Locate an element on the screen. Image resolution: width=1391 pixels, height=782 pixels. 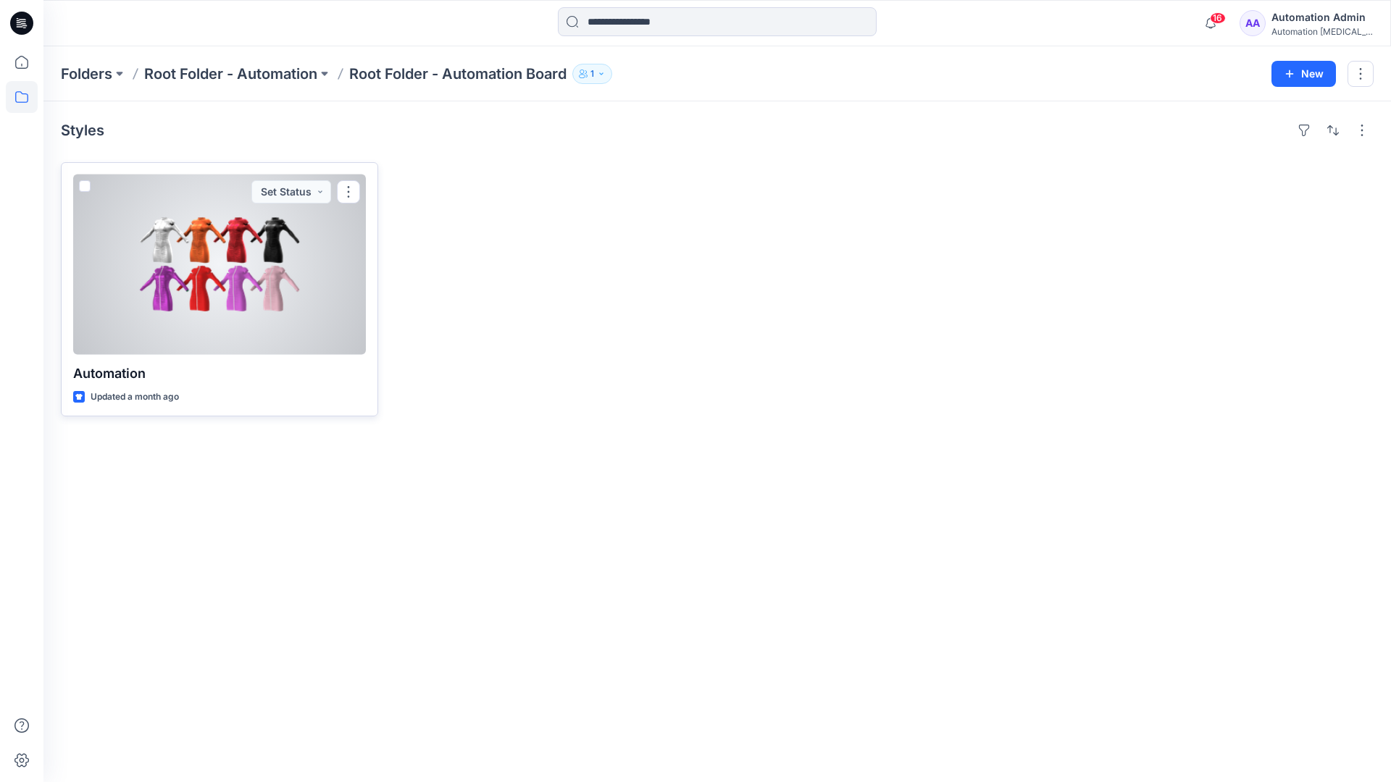
button: New is located at coordinates (1303, 74).